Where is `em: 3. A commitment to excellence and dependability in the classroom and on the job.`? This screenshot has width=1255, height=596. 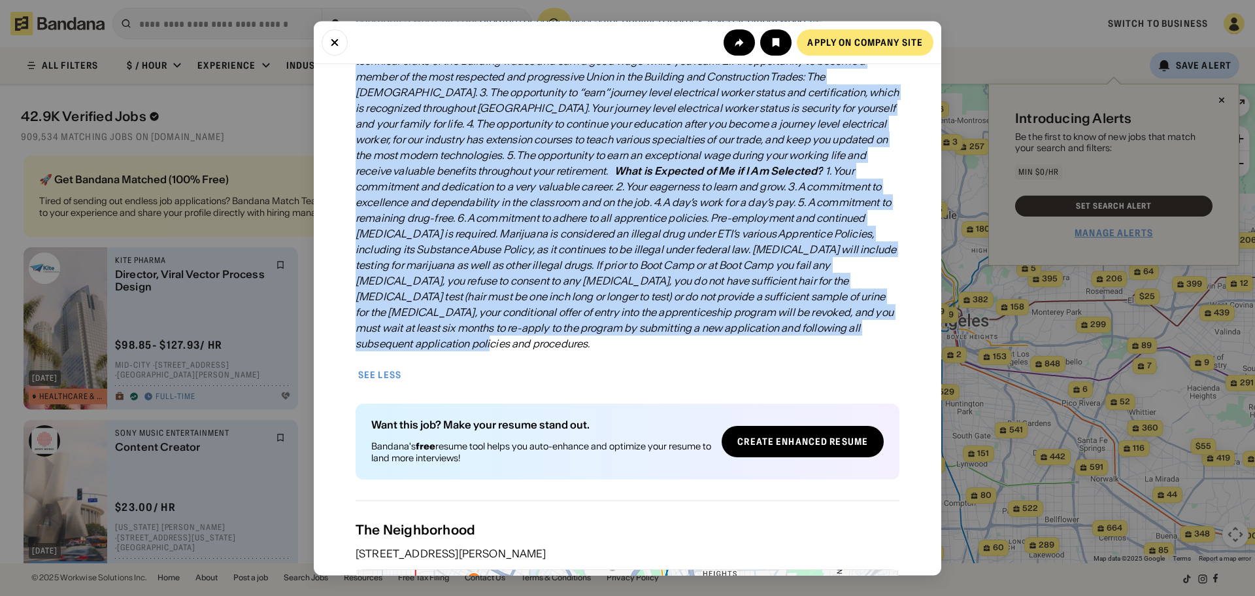 em: 3. A commitment to excellence and dependability in the classroom and on the job. is located at coordinates (618, 195).